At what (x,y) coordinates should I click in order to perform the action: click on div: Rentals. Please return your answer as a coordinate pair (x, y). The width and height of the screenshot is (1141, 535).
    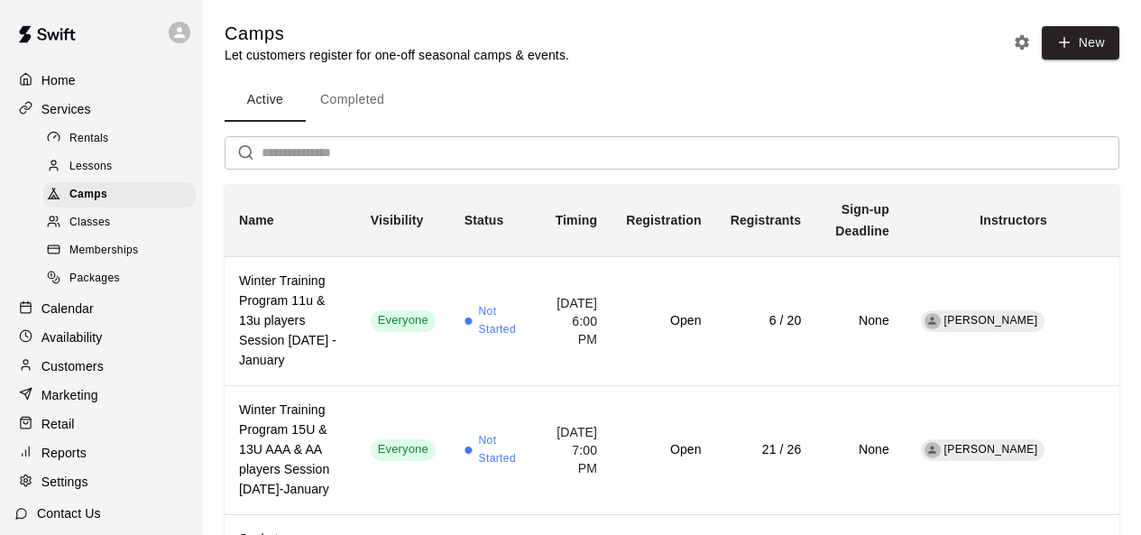
    Looking at the image, I should click on (119, 139).